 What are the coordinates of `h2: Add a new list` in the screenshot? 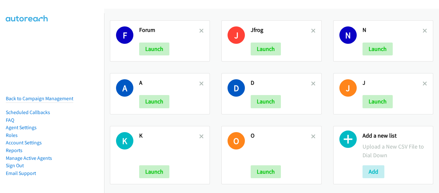 It's located at (395, 135).